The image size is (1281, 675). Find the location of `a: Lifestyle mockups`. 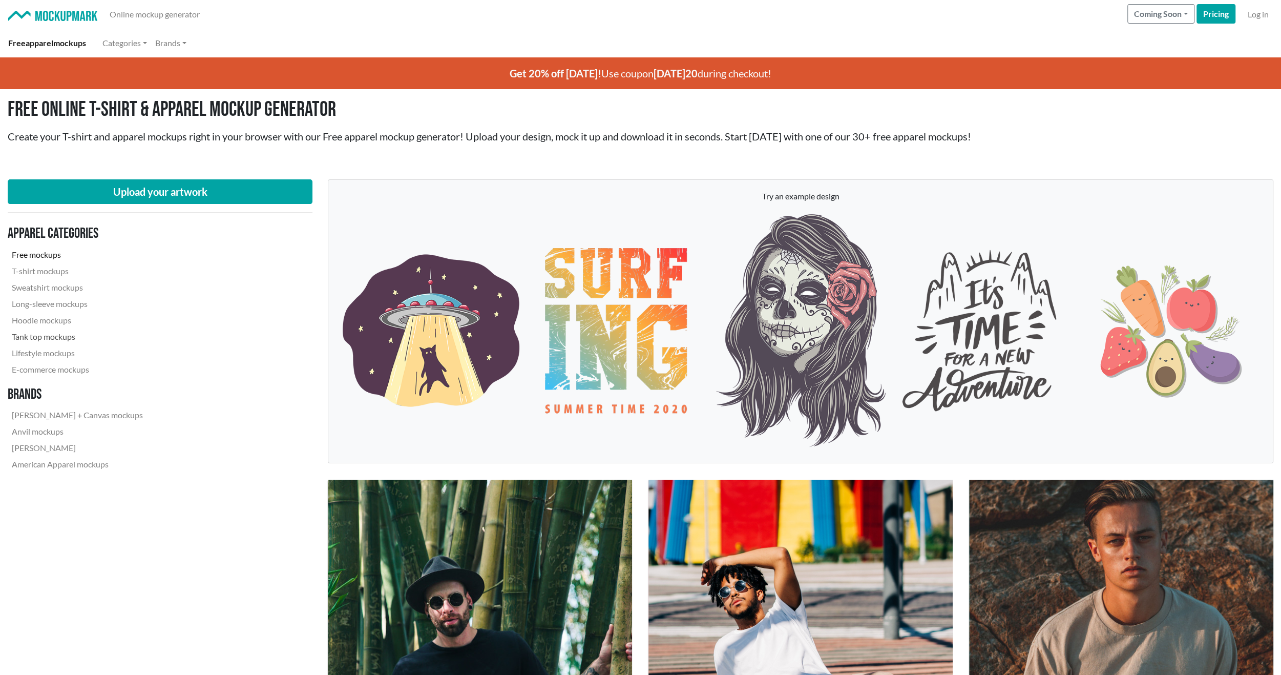

a: Lifestyle mockups is located at coordinates (77, 353).